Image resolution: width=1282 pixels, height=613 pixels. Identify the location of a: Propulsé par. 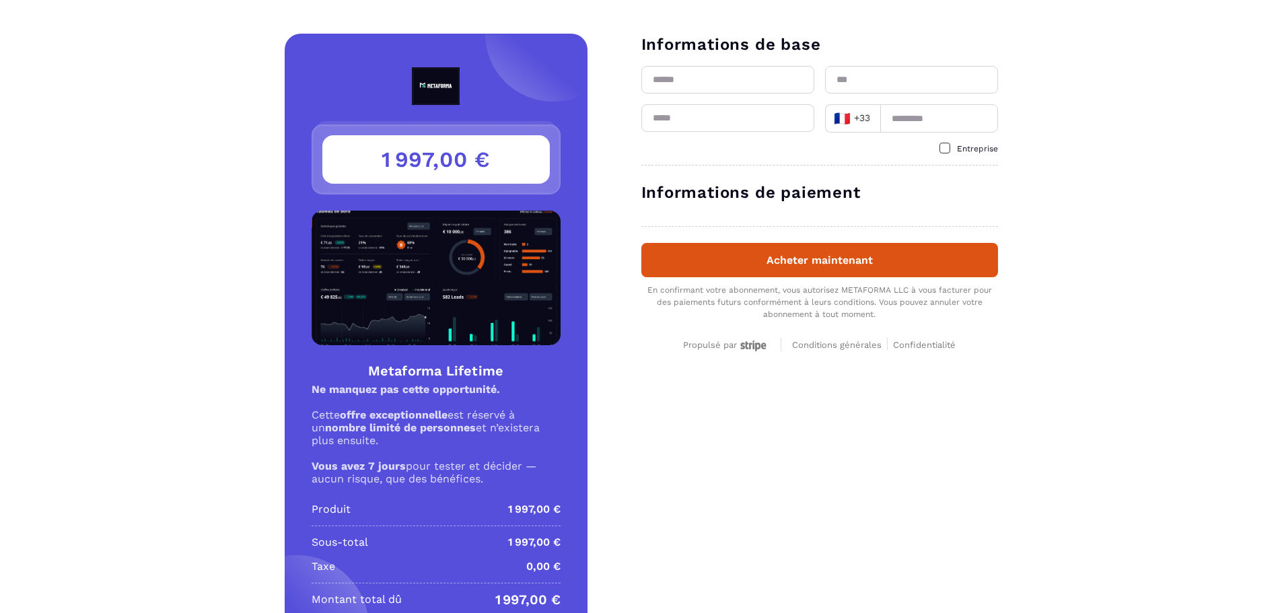
(726, 344).